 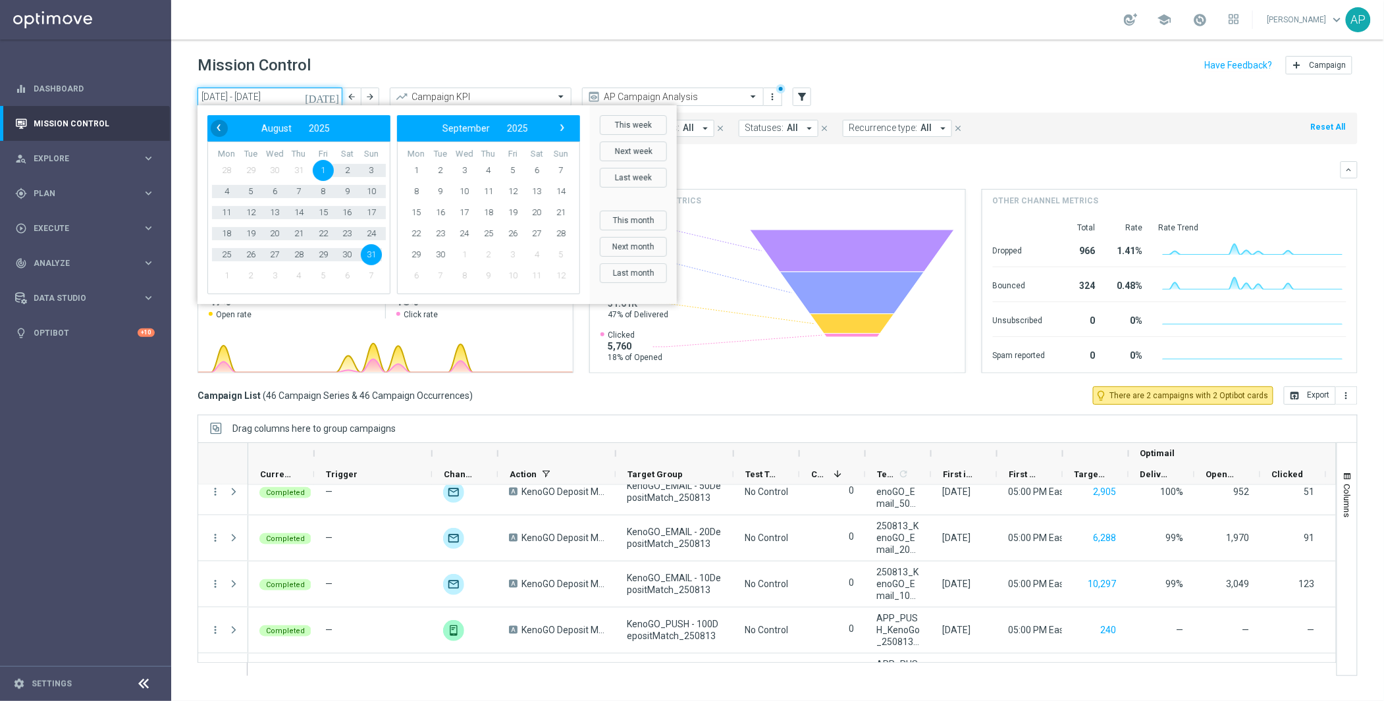 I want to click on button: 10,297, so click(x=1102, y=584).